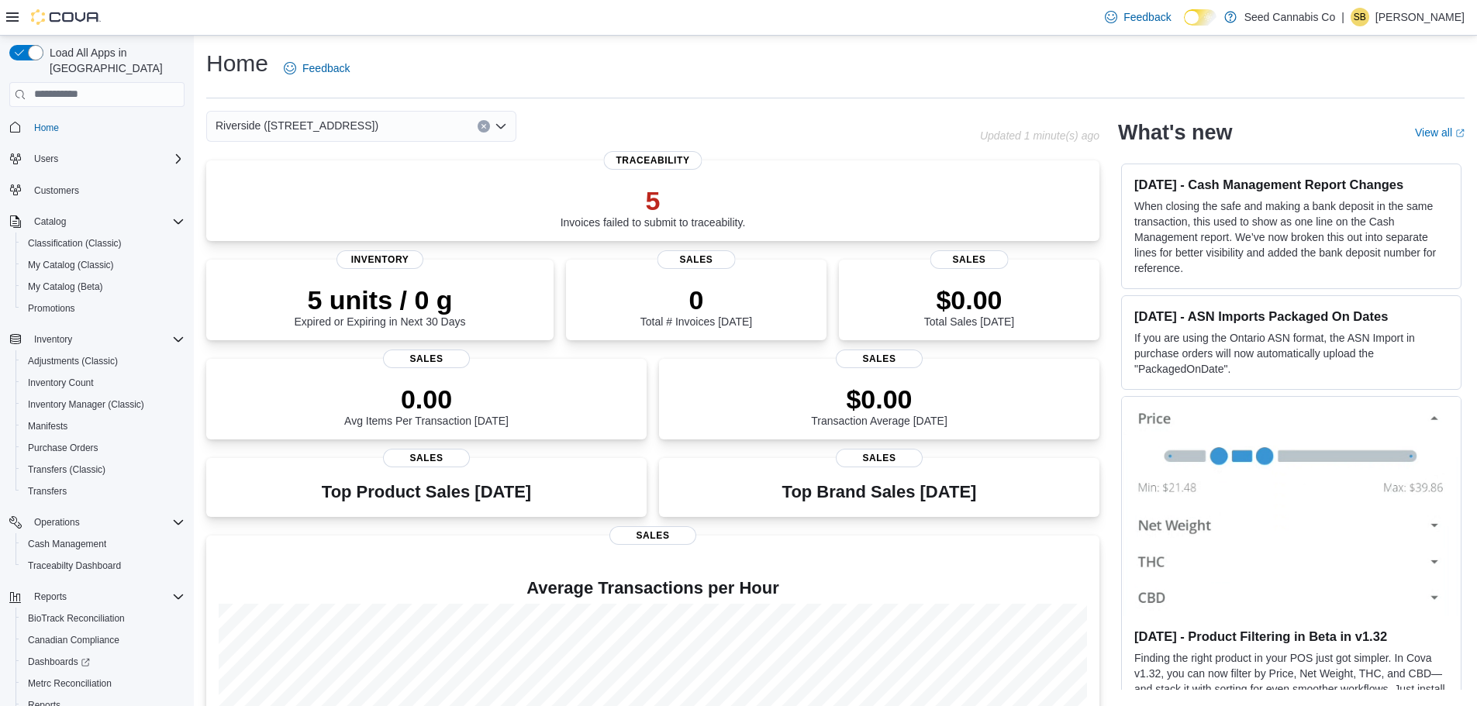 Image resolution: width=1477 pixels, height=706 pixels. I want to click on a: Purchase Orders, so click(63, 448).